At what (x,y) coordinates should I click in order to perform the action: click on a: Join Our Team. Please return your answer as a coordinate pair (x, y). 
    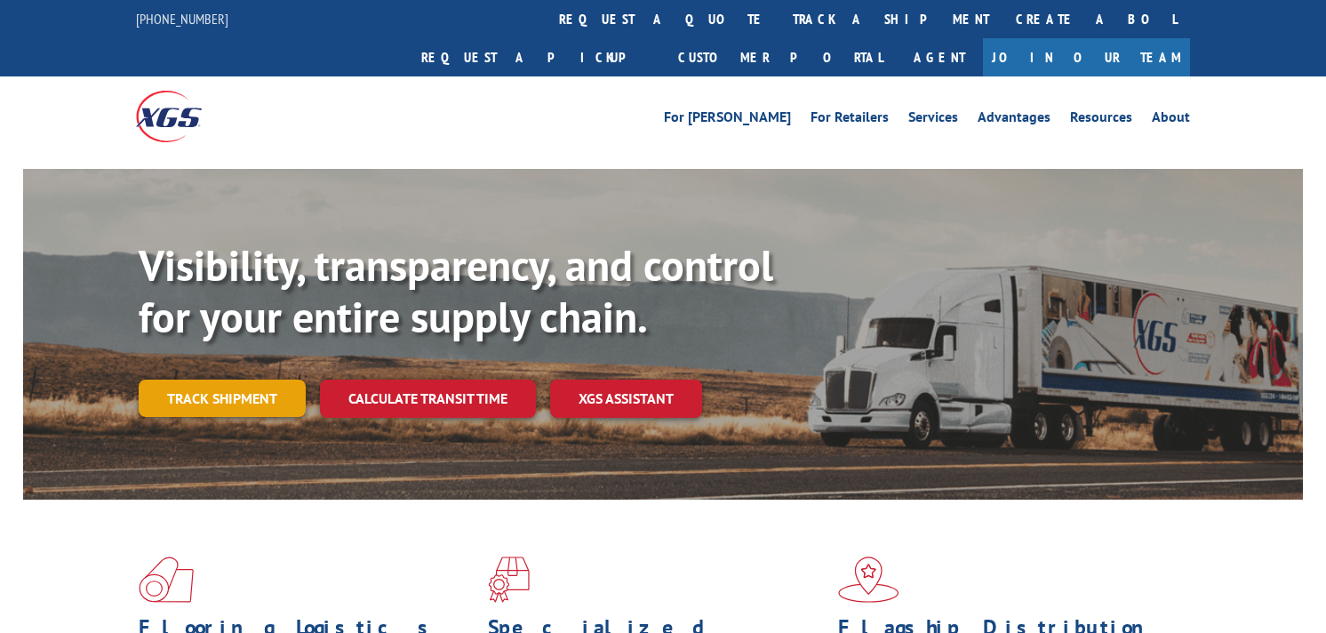
    Looking at the image, I should click on (1086, 57).